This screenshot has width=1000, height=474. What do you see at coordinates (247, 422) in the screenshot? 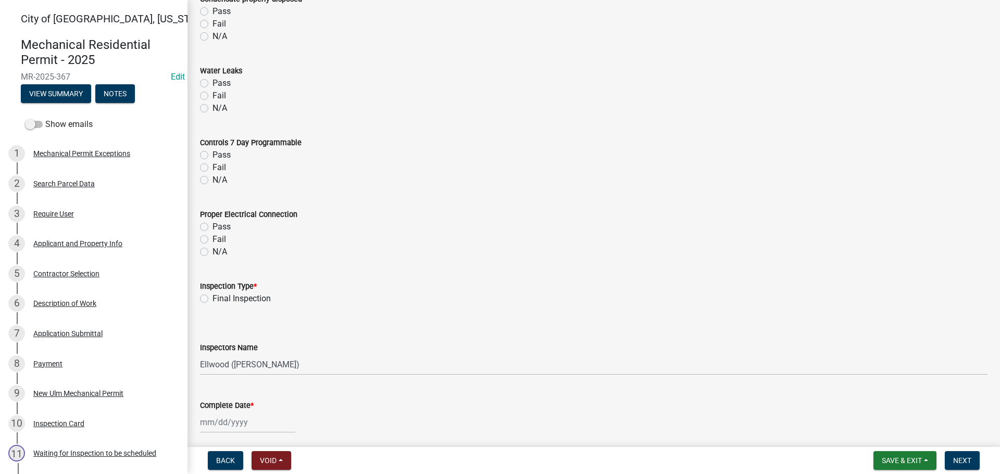
I see `input: mm/dd/yyyy` at bounding box center [247, 422].